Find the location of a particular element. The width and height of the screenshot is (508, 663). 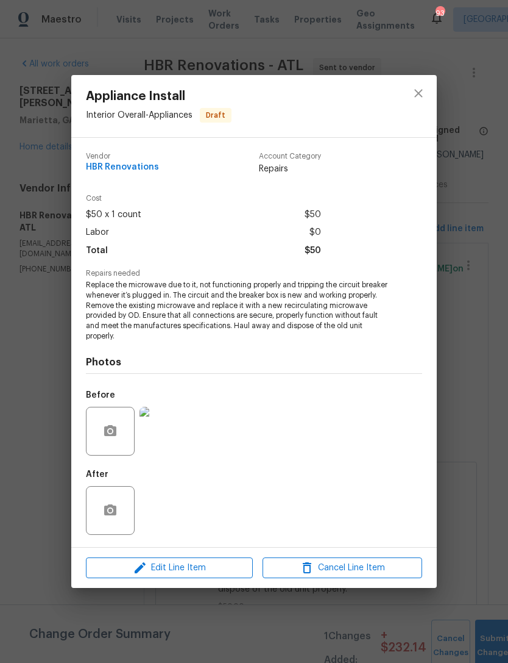

span: Repairs needed is located at coordinates (254, 273).